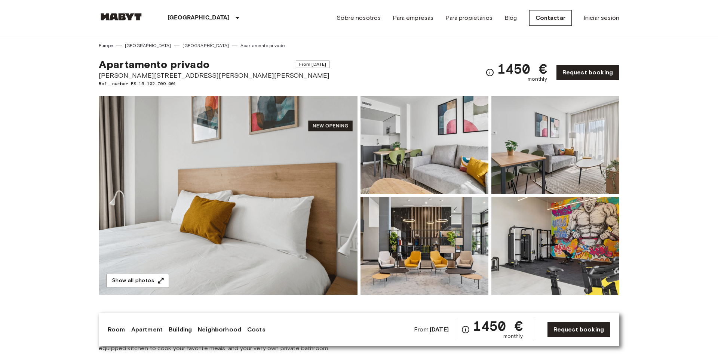 This screenshot has width=718, height=358. Describe the element at coordinates (180, 330) in the screenshot. I see `a: Building` at that location.